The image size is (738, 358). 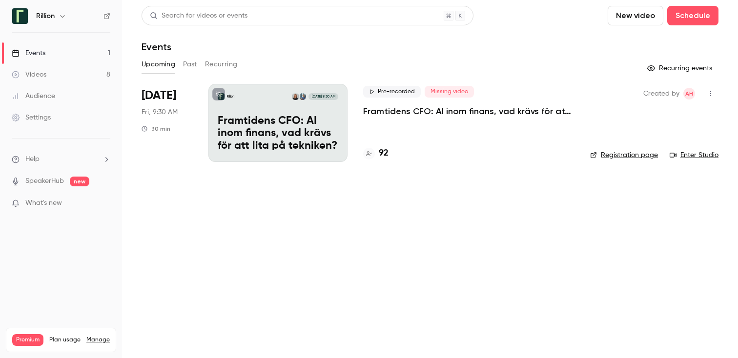 I want to click on span: AH, so click(x=689, y=94).